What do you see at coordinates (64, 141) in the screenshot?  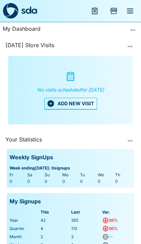 I see `div: Your Statistics` at bounding box center [64, 141].